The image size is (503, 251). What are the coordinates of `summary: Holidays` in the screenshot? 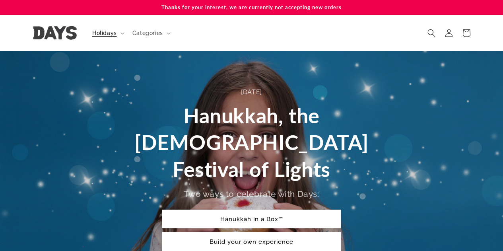 It's located at (107, 33).